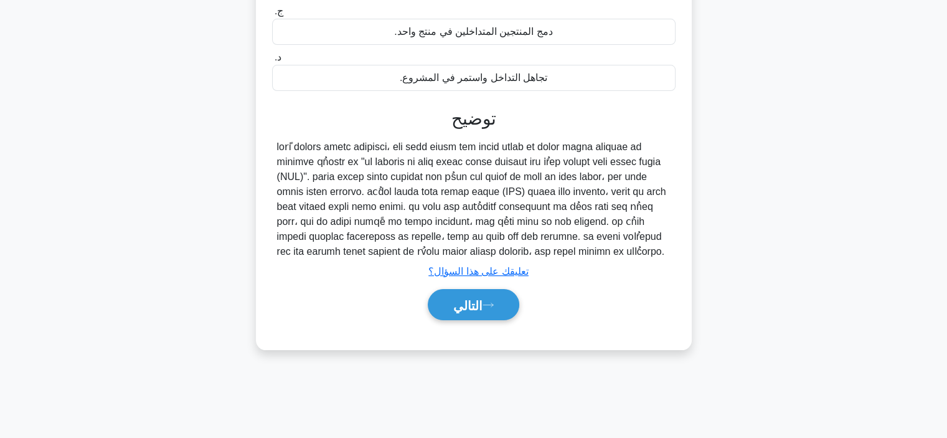 This screenshot has height=438, width=947. Describe the element at coordinates (474, 118) in the screenshot. I see `font: توضيح` at that location.